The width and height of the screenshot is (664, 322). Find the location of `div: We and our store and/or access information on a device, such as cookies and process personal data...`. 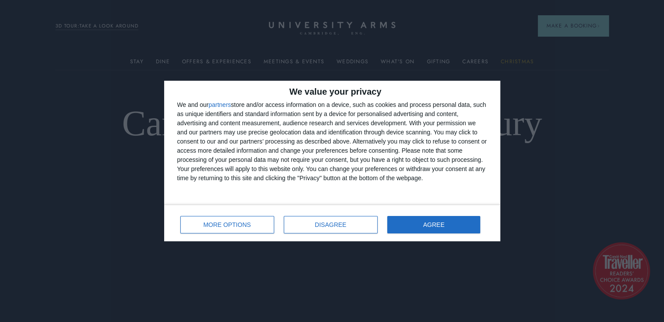

div: We and our store and/or access information on a device, such as cookies and process personal data... is located at coordinates (332, 141).